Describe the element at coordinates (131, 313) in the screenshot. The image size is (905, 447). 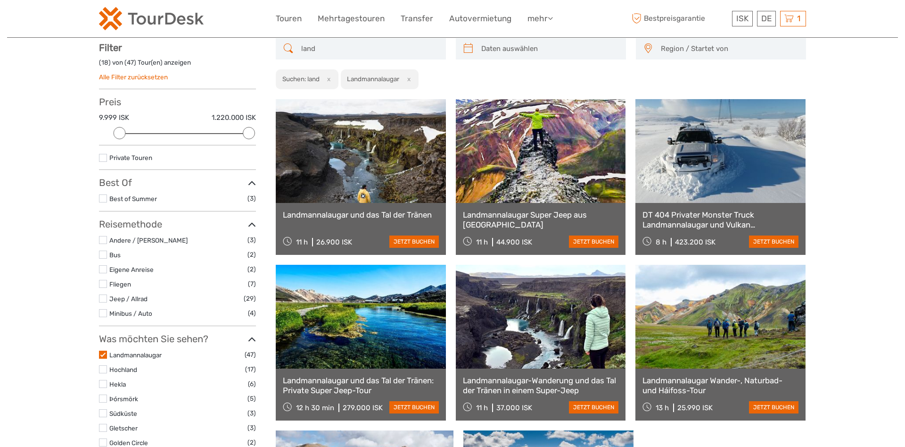
I see `a: Minibus / Auto` at that location.